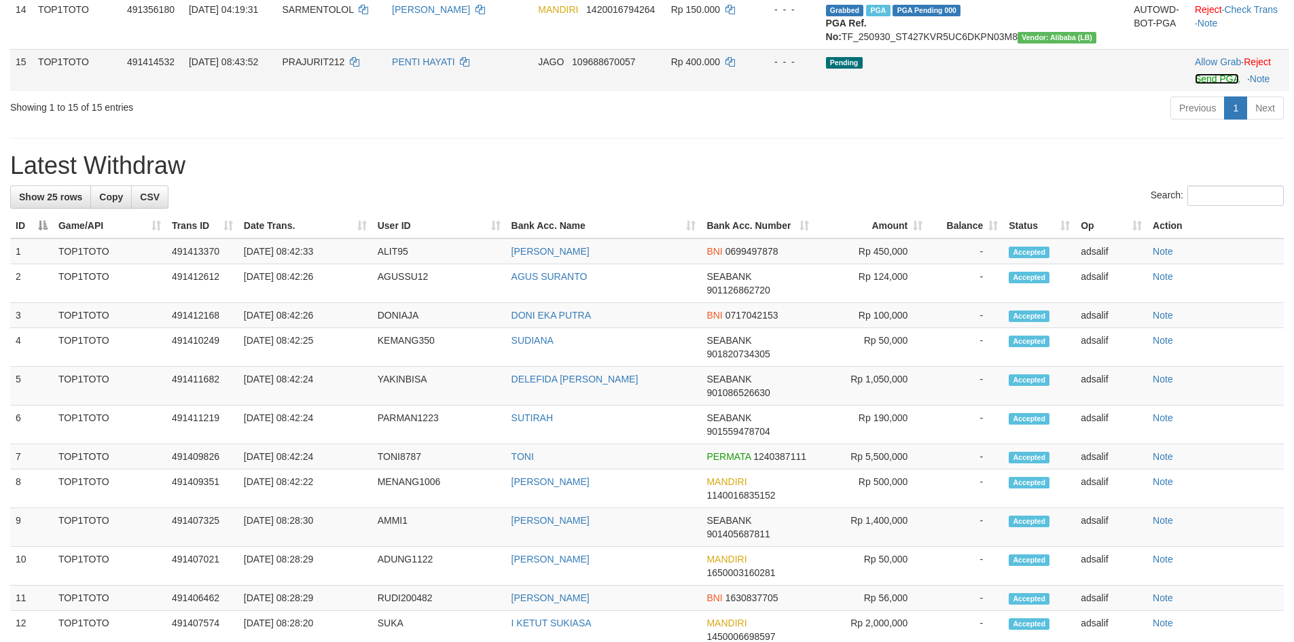 The width and height of the screenshot is (1294, 642). I want to click on td: Rp 190,000, so click(871, 425).